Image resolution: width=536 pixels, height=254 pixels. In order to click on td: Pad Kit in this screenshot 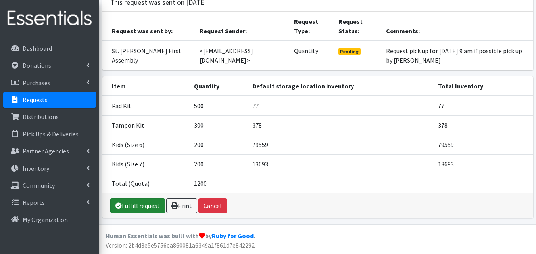, I will do `click(146, 106)`.